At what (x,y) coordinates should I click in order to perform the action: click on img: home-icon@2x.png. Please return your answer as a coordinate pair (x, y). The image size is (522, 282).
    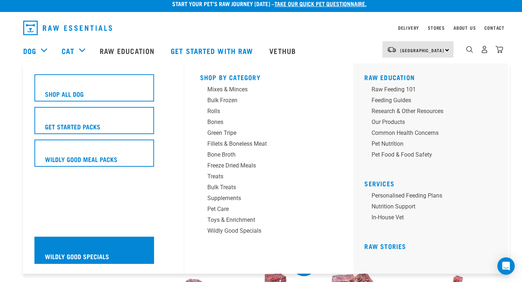
    Looking at the image, I should click on (499, 49).